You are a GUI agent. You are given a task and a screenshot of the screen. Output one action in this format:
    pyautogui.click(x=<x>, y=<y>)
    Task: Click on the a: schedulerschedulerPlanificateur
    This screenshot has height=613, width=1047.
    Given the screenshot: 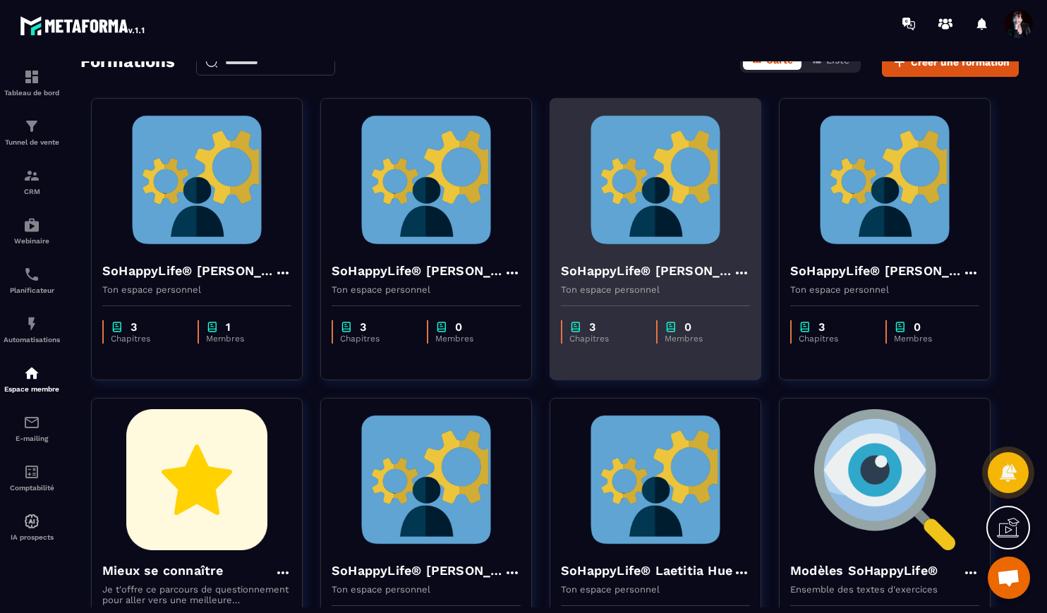 What is the action you would take?
    pyautogui.click(x=32, y=280)
    